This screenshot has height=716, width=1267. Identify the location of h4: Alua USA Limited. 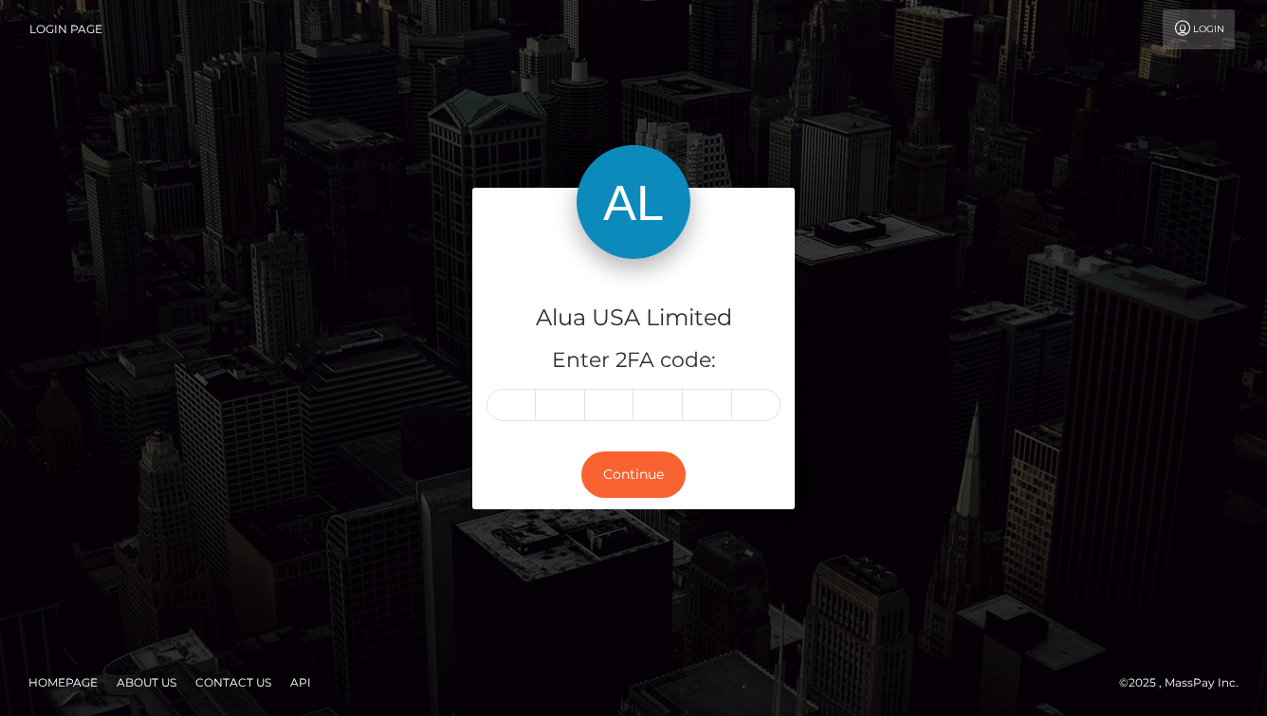
(634, 318).